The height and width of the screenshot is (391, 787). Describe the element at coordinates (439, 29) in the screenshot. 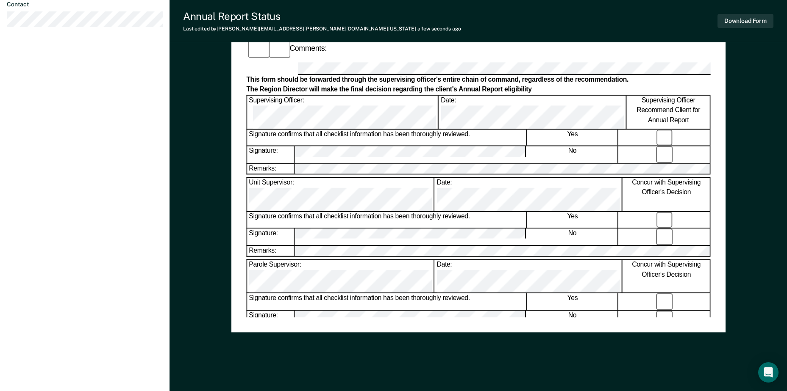

I see `span: a few seconds ago` at that location.